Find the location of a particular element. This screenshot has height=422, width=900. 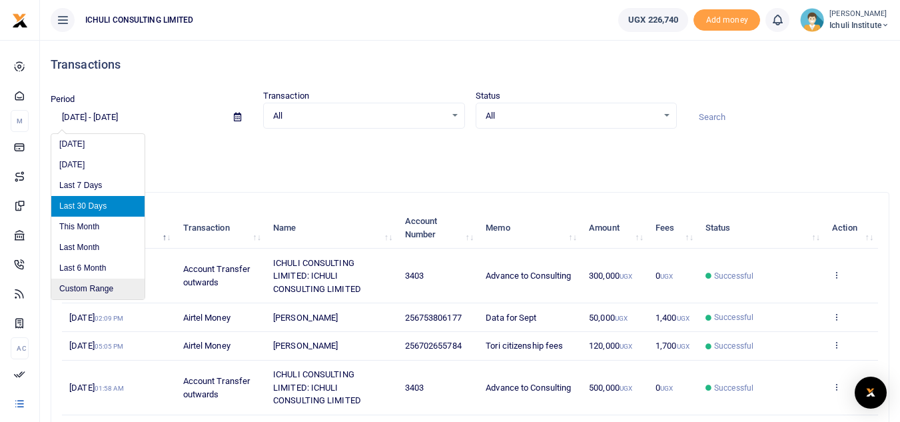

li: Custom Range is located at coordinates (98, 288).